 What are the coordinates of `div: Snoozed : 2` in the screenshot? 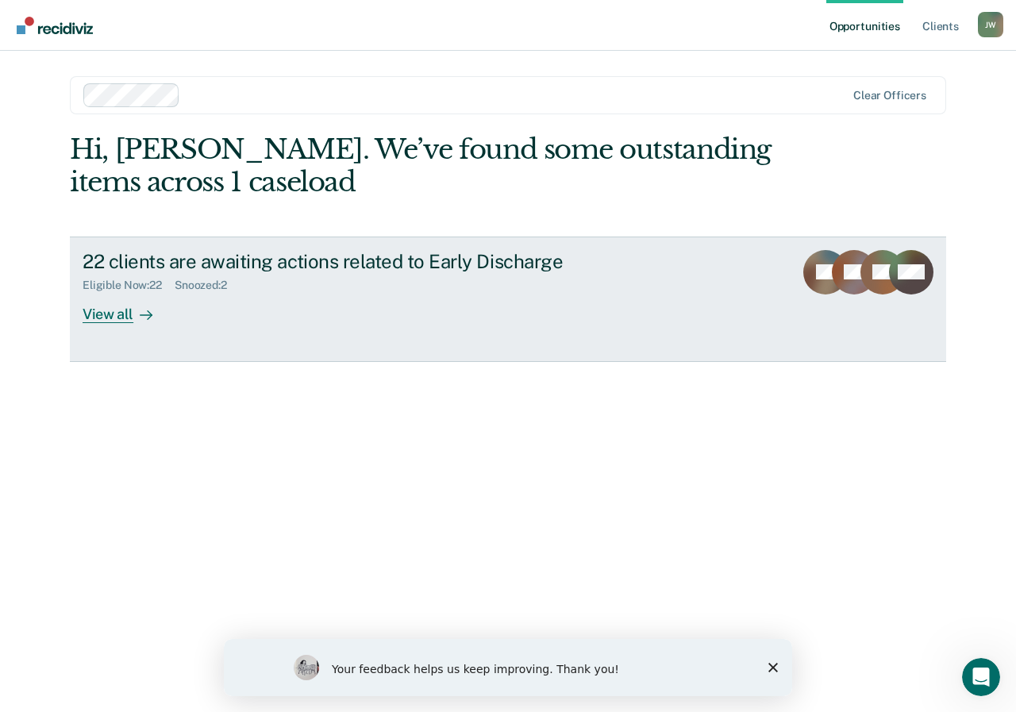 It's located at (207, 285).